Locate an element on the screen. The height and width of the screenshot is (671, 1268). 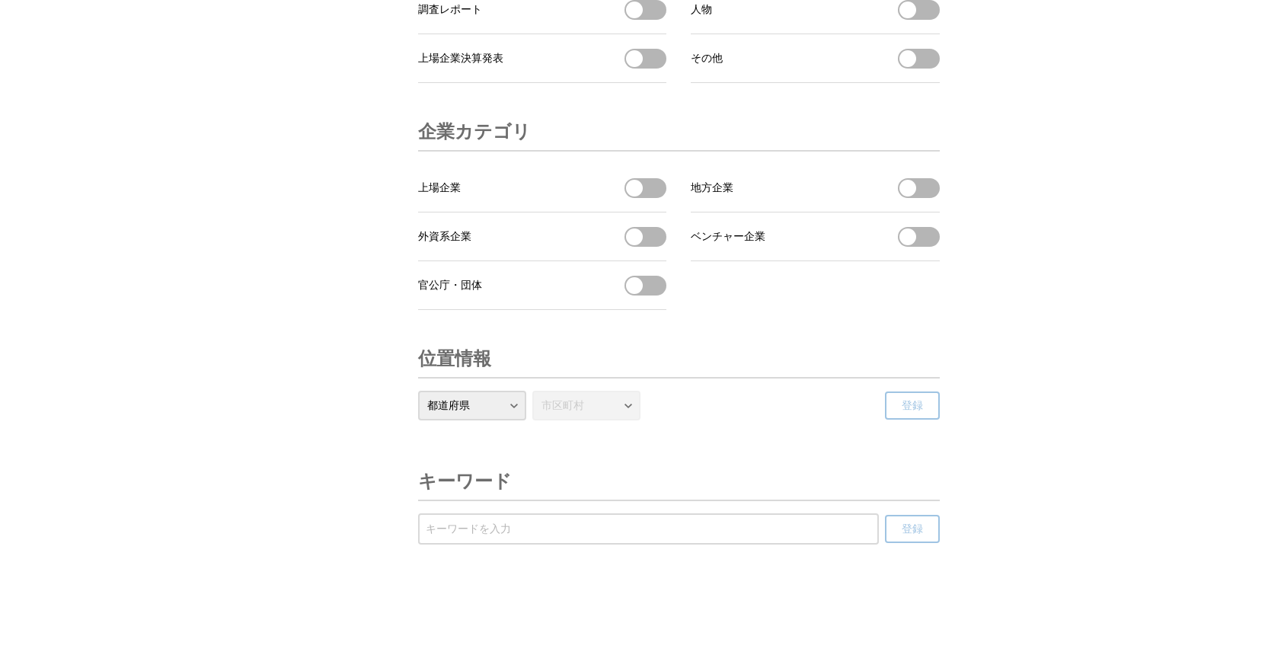
span: 官公庁・団体 is located at coordinates (450, 286).